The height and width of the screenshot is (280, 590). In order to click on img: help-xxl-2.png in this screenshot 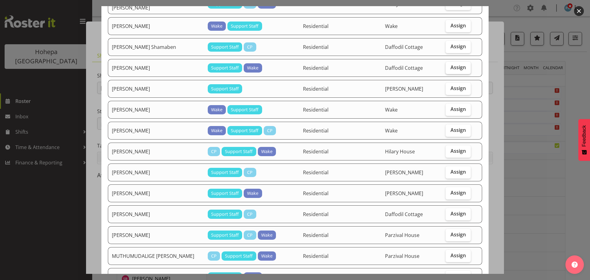, I will do `click(575, 265)`.